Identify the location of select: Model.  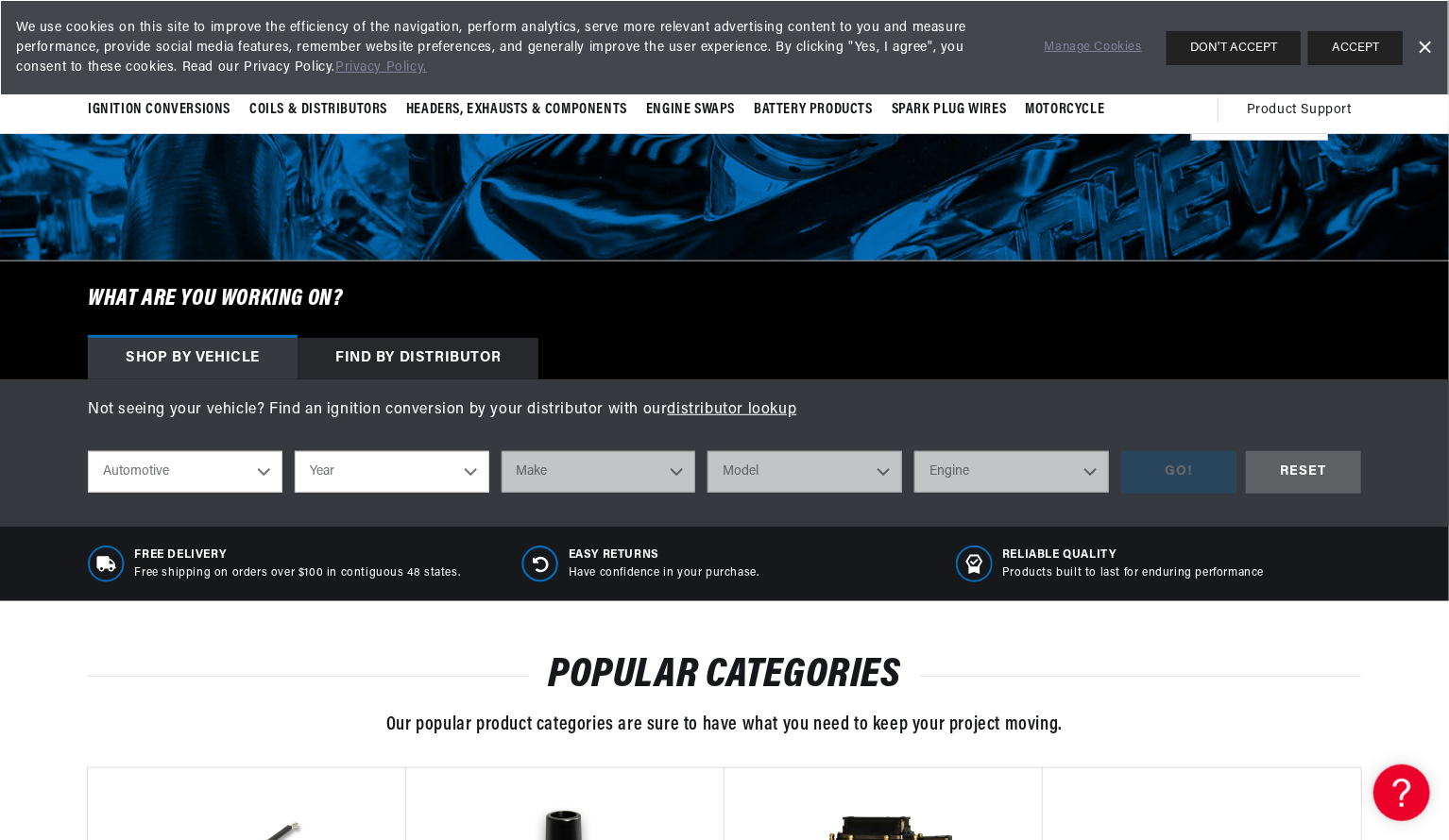
(804, 472).